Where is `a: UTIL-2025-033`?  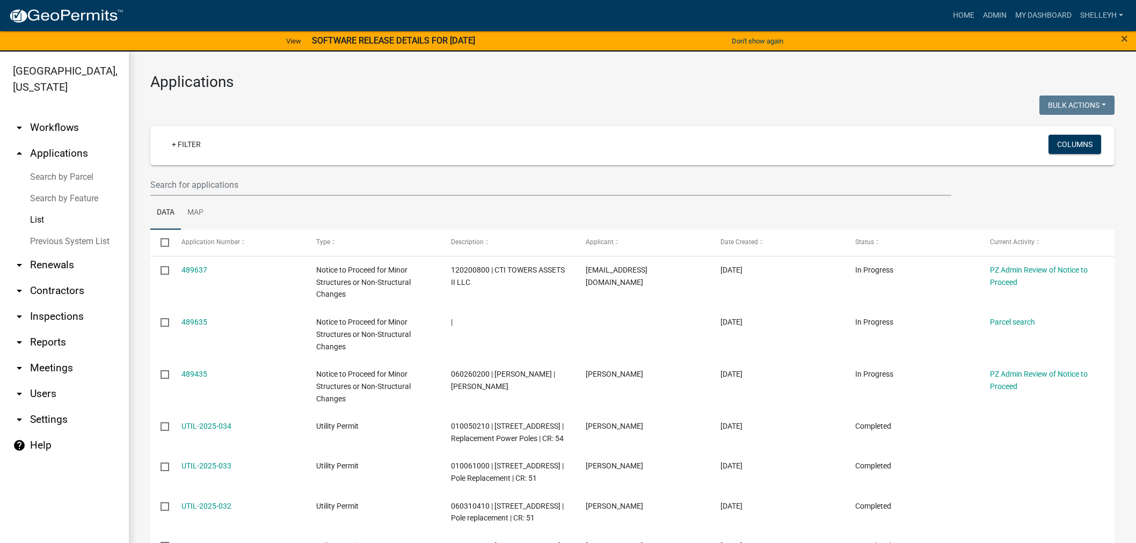 a: UTIL-2025-033 is located at coordinates (206, 466).